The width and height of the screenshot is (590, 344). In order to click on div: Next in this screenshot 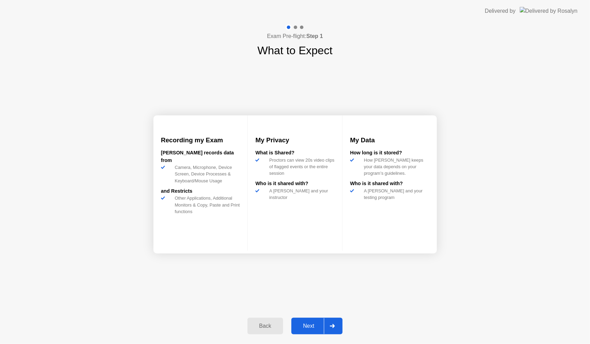, I will do `click(309, 326)`.